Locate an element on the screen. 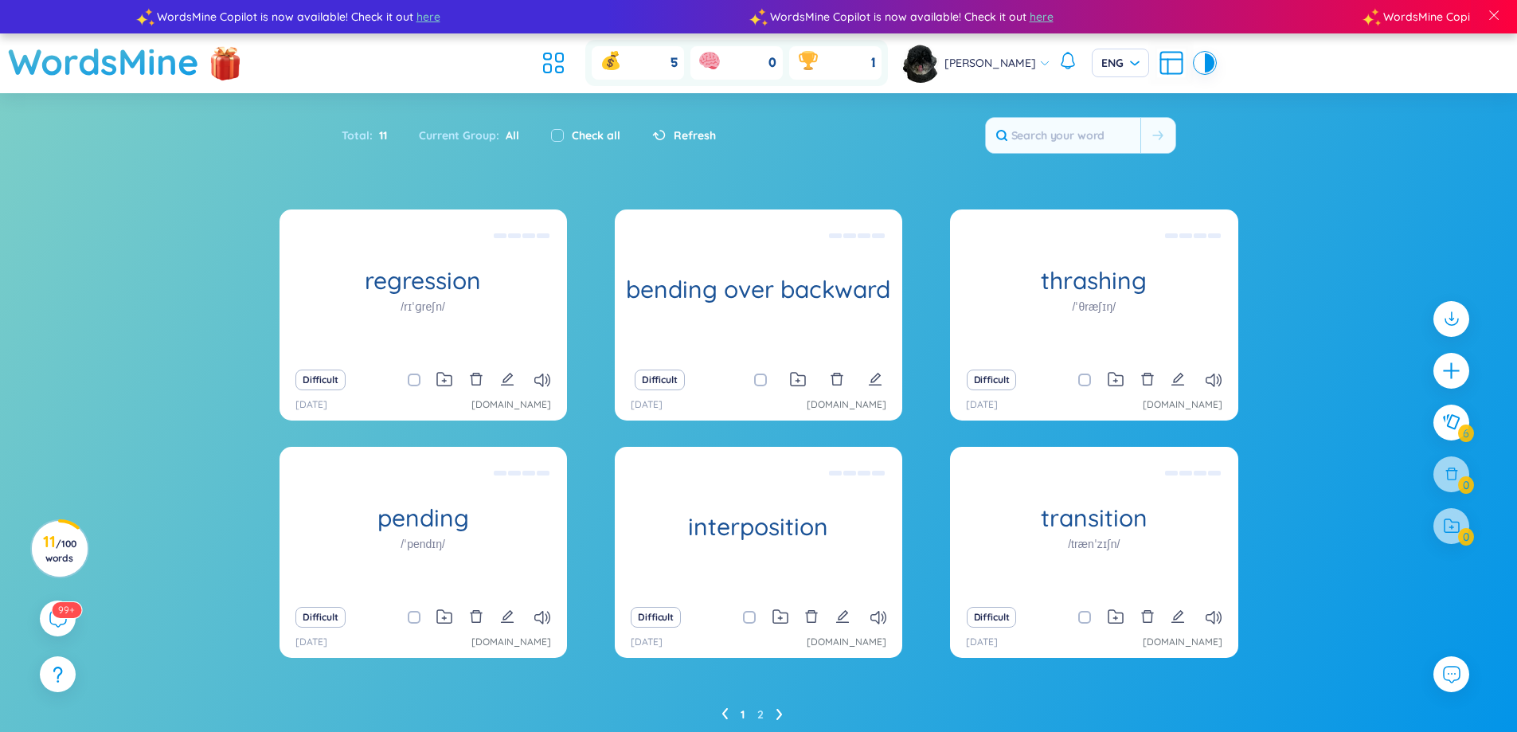 This screenshot has width=1517, height=732. li: Next Page is located at coordinates (780, 715).